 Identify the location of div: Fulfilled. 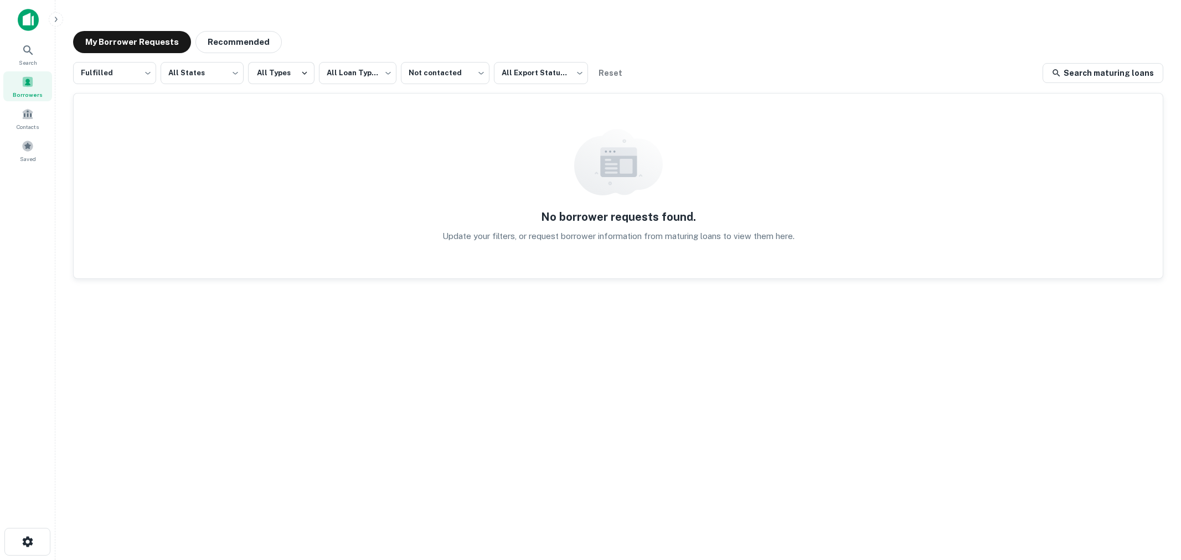
(115, 73).